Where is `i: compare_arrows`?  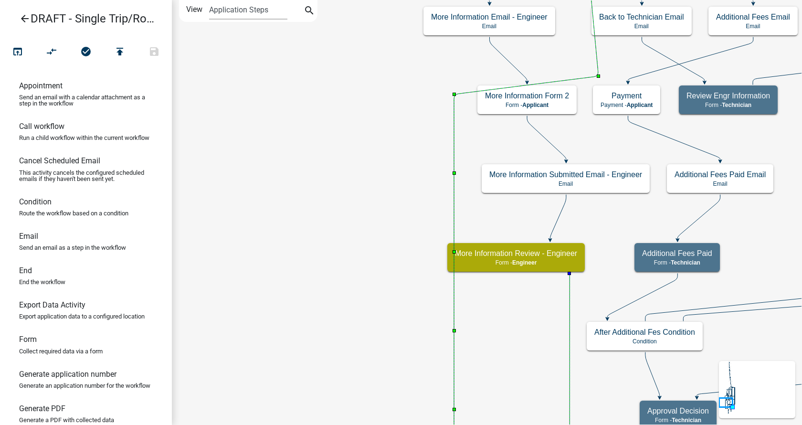 i: compare_arrows is located at coordinates (52, 52).